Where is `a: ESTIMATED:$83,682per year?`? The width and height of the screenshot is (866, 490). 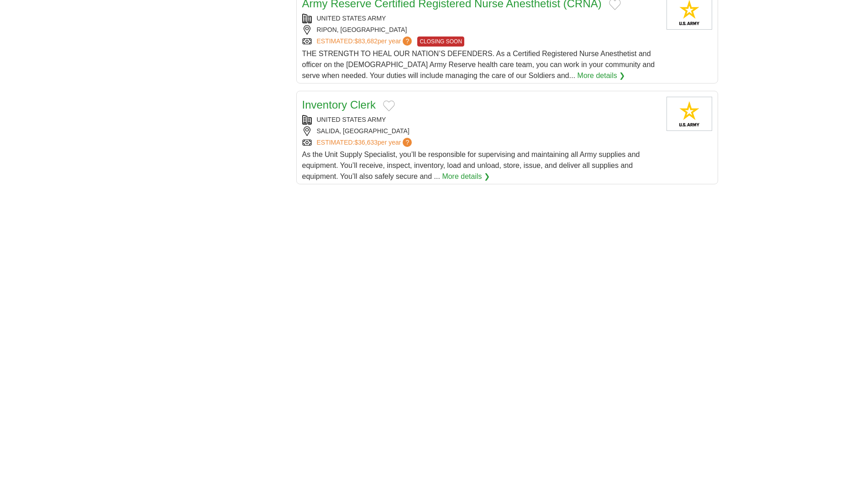 a: ESTIMATED:$83,682per year? is located at coordinates (365, 42).